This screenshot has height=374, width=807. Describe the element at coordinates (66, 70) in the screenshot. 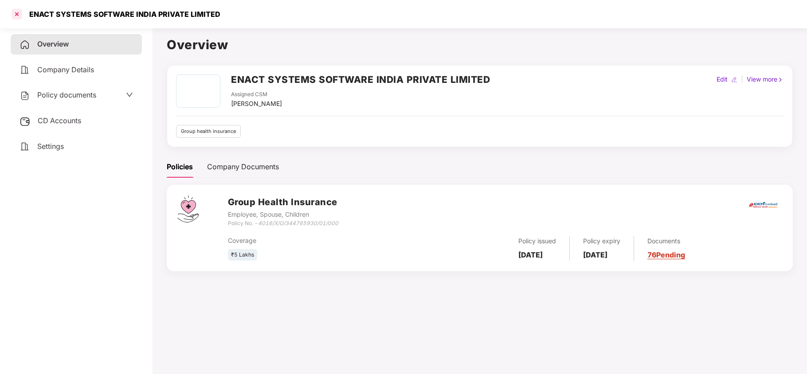

I see `span: Company Details` at that location.